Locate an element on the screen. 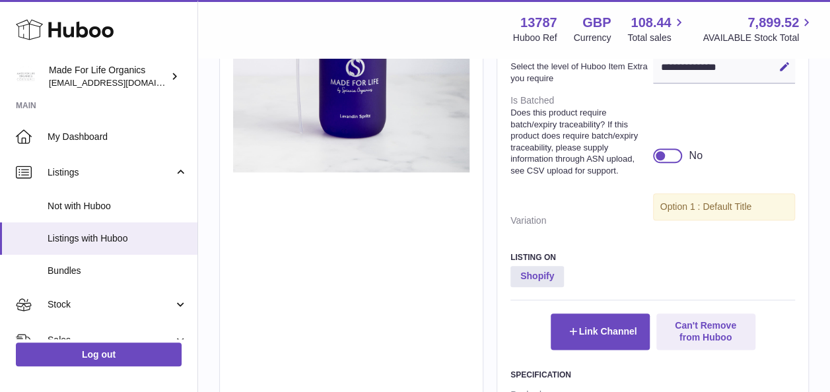 This screenshot has height=392, width=830. dt: Is Batched is located at coordinates (581, 135).